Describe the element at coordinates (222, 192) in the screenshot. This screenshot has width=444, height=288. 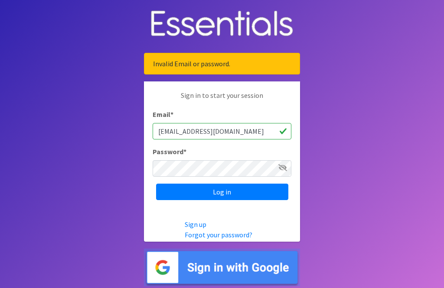
I see `input: Log in` at that location.